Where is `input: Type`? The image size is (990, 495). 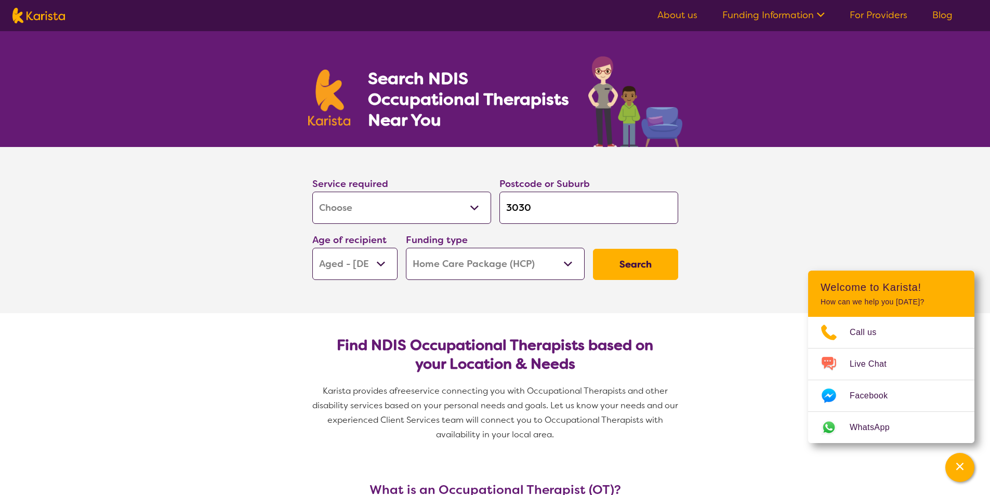
input: Type is located at coordinates (589, 208).